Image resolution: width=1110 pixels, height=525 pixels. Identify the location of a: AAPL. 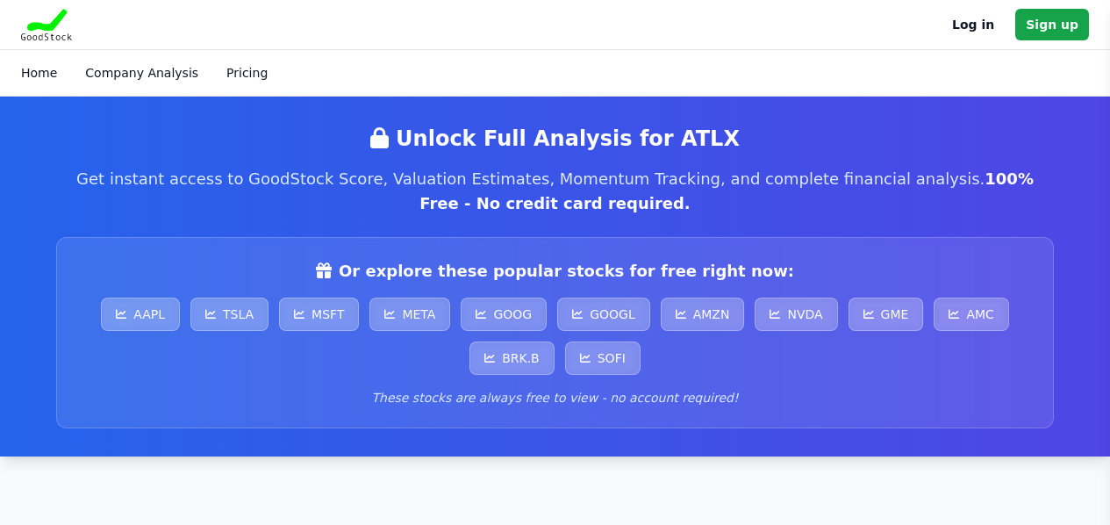
(140, 314).